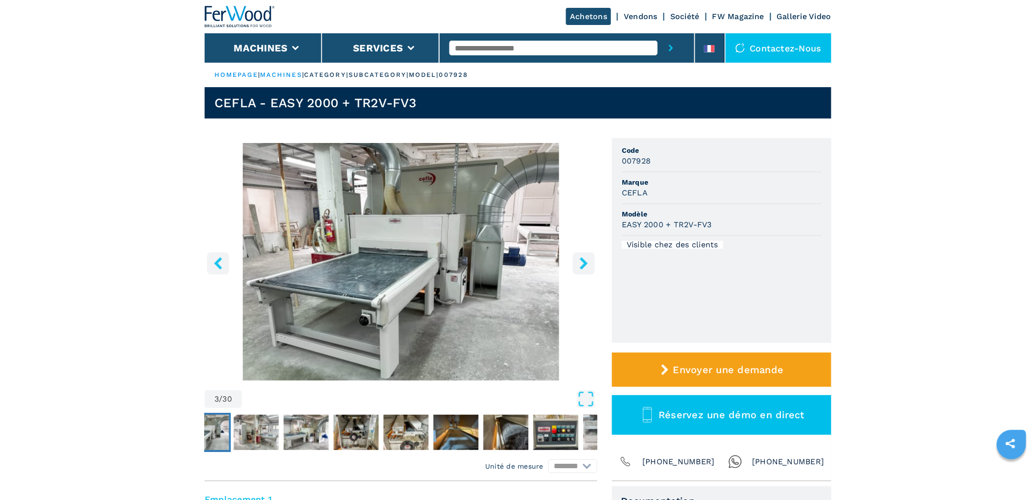 The image size is (1036, 500). Describe the element at coordinates (228, 399) in the screenshot. I see `span: 30` at that location.